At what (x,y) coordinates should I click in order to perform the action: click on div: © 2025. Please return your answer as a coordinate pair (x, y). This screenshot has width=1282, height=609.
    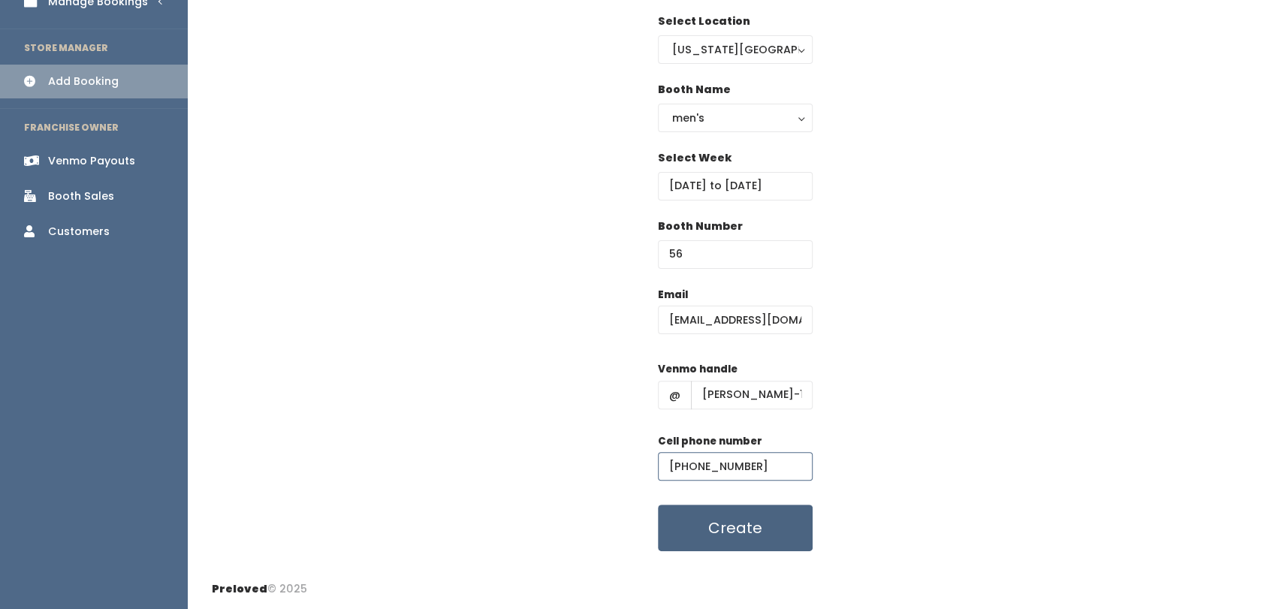
    Looking at the image, I should click on (259, 583).